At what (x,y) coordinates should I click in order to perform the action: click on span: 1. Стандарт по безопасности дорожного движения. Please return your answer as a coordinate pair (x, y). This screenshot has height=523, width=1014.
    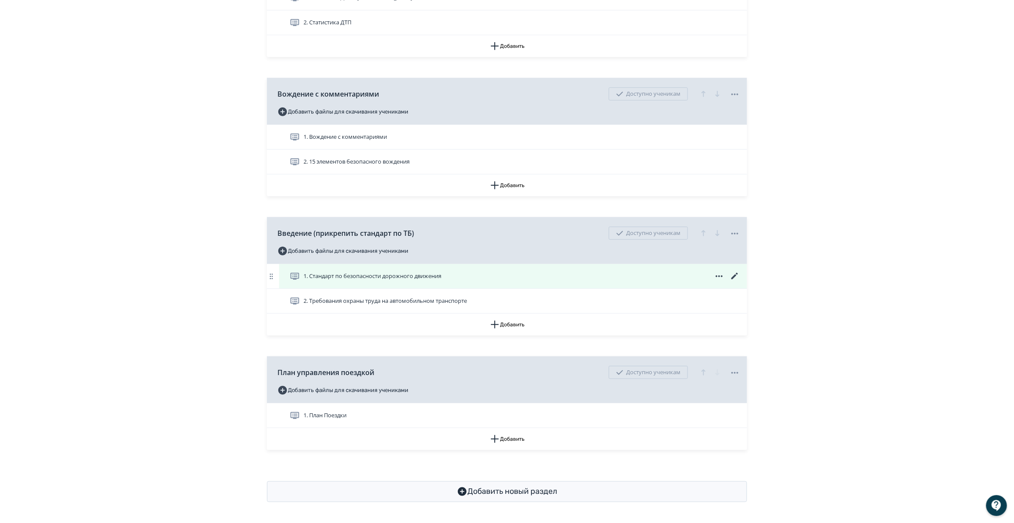
    Looking at the image, I should click on (372, 276).